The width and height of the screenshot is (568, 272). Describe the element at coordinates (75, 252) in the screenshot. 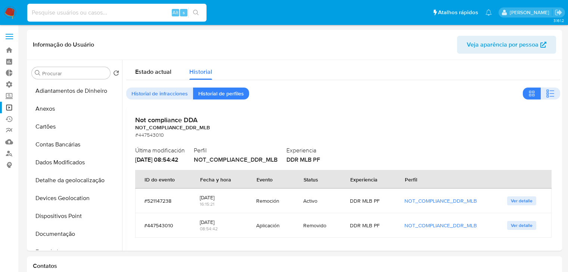

I see `button: Empréstimos` at that location.